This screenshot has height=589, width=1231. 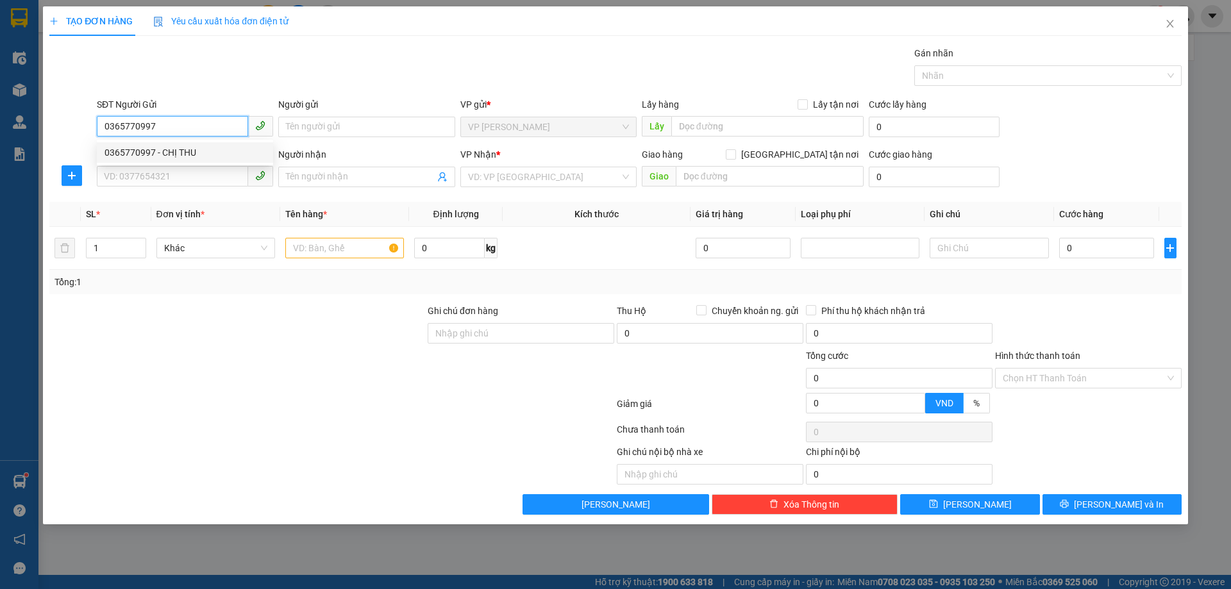 What do you see at coordinates (989, 248) in the screenshot?
I see `input: Ghi Chú` at bounding box center [989, 248].